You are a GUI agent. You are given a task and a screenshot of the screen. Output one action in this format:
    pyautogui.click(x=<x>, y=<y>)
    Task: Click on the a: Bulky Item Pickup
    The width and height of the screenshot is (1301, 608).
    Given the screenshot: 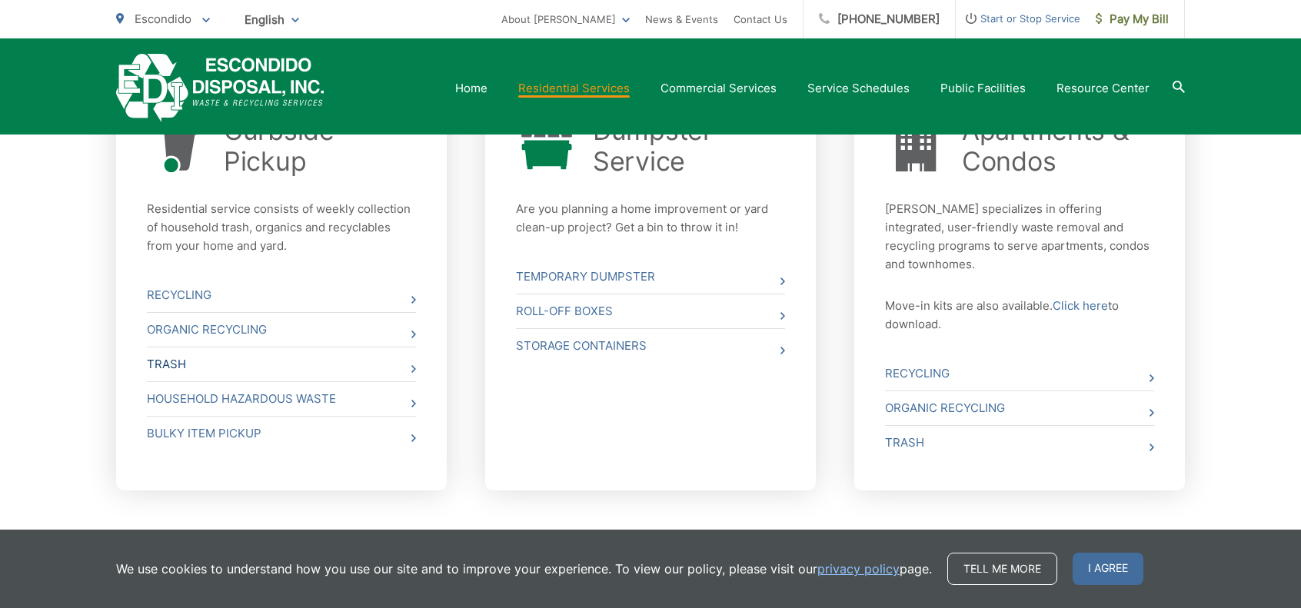 What is the action you would take?
    pyautogui.click(x=281, y=434)
    